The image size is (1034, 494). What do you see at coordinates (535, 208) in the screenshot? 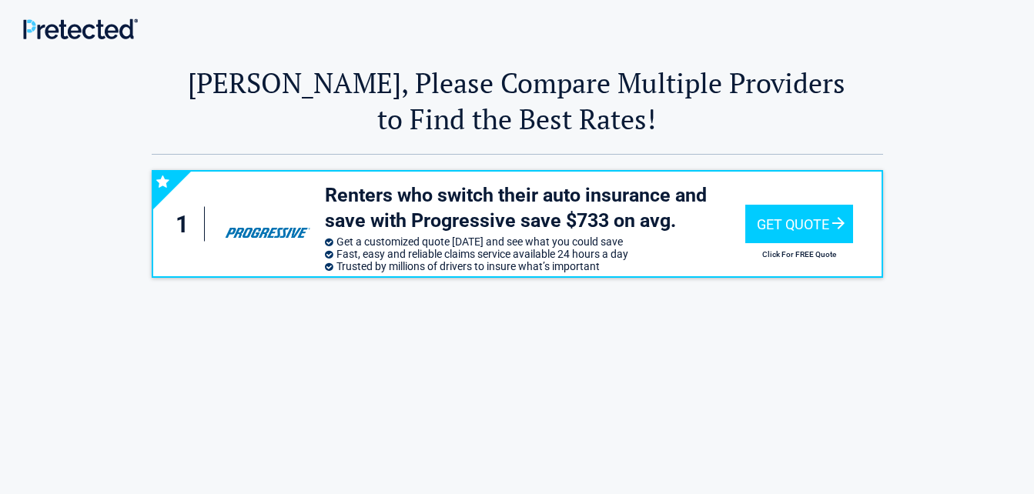
I see `h3: Renters who switch their auto insurance and save with Progressive save $733 on avg.` at bounding box center [535, 208].